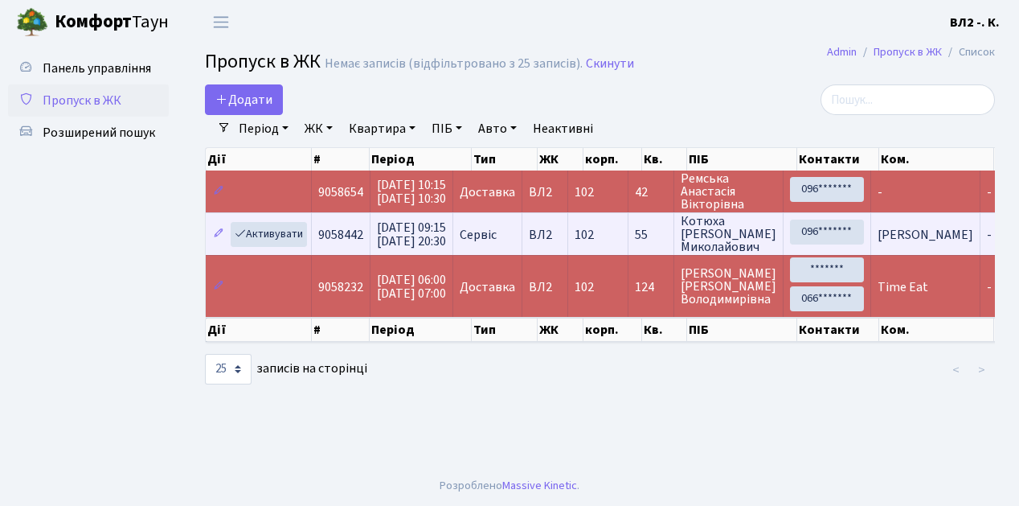 This screenshot has width=1019, height=506. Describe the element at coordinates (286, 369) in the screenshot. I see `label: записів на сторінці` at that location.